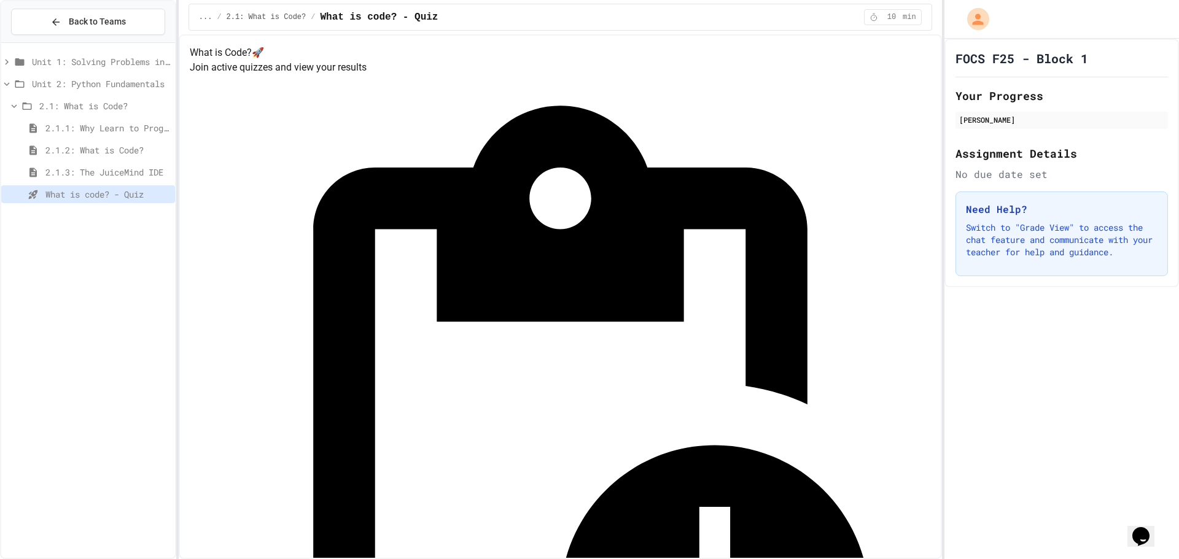 This screenshot has height=559, width=1179. I want to click on span: 10, so click(892, 17).